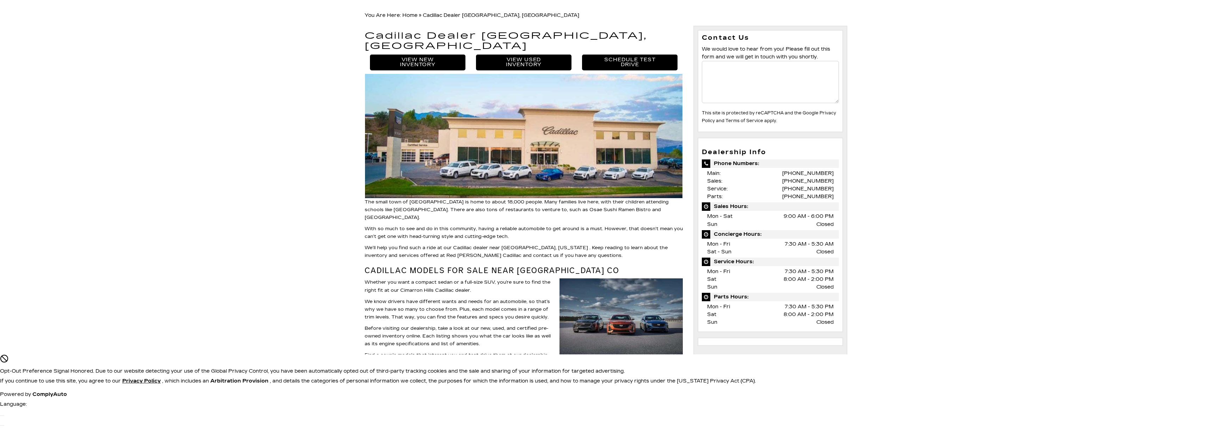 This screenshot has width=1212, height=429. I want to click on span: Mon - Sat, so click(720, 216).